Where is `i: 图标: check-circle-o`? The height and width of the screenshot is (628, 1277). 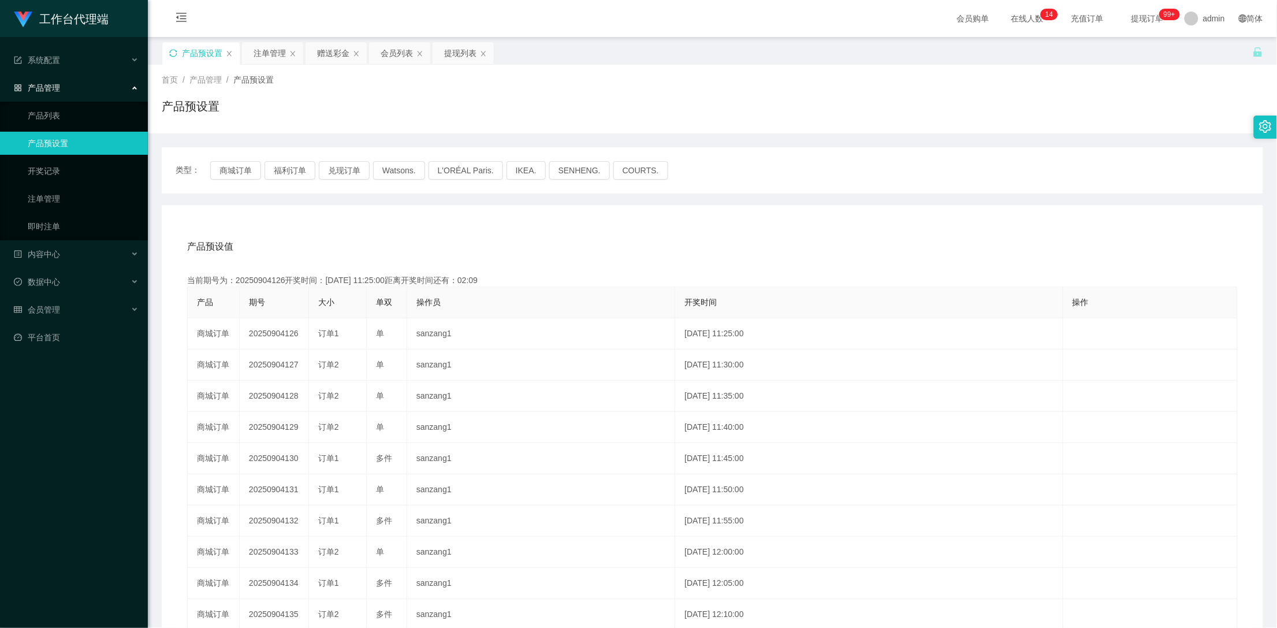 i: 图标: check-circle-o is located at coordinates (18, 282).